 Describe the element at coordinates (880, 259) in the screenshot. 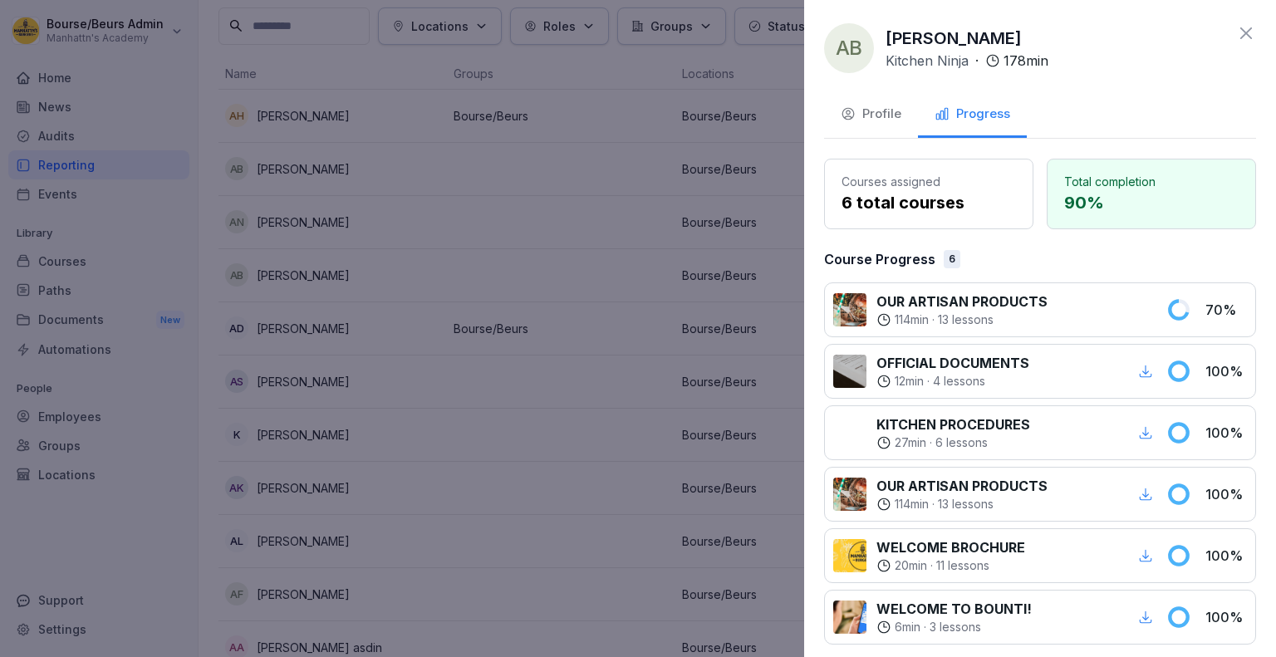

I see `p: Course Progress` at that location.